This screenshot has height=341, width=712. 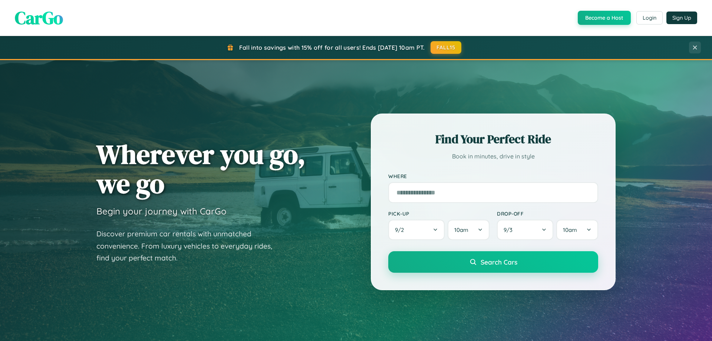 I want to click on button: Search Cars, so click(x=493, y=262).